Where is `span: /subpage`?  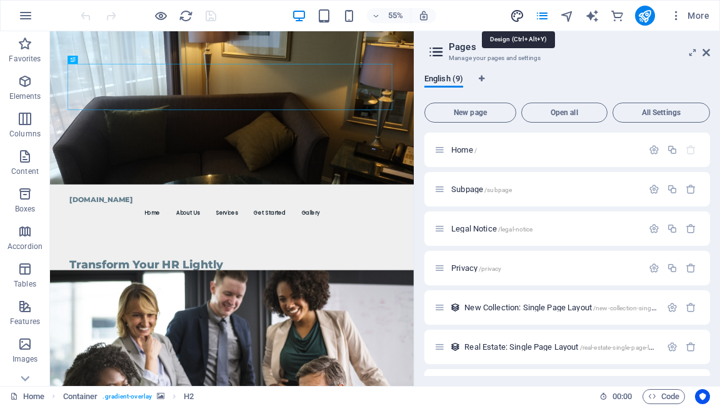 span: /subpage is located at coordinates (498, 189).